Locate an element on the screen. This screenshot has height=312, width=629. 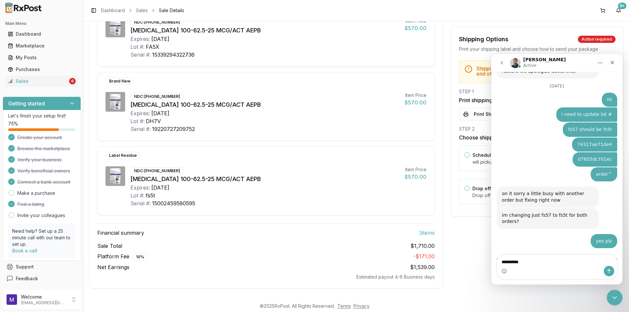
div: Sales is located at coordinates (38, 81).